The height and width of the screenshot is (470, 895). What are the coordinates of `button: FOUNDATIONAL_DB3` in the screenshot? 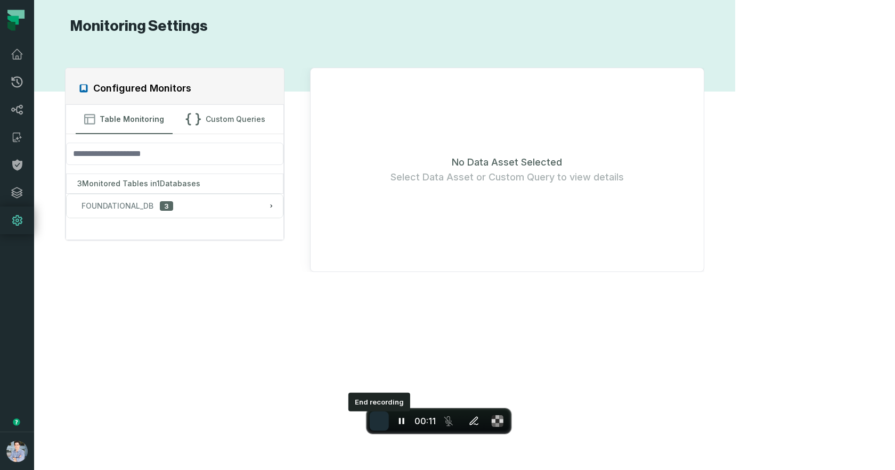 It's located at (174, 206).